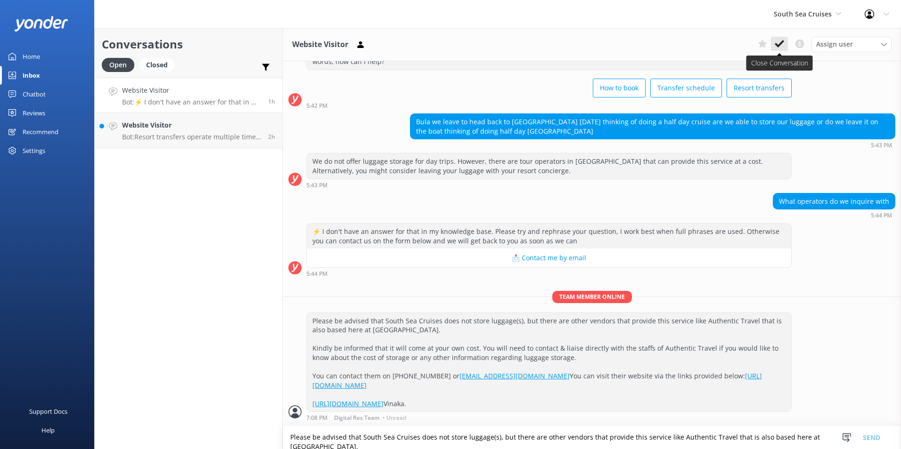  I want to click on div: Sep 22 2025 05:42pm (UTC +12:00) Pacific/Auckland, so click(549, 106).